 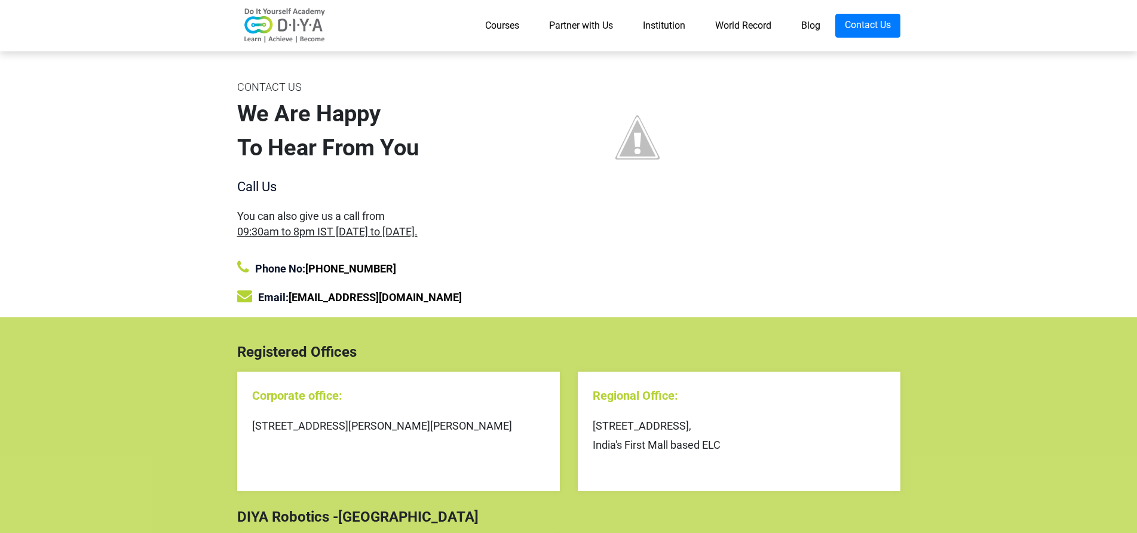 What do you see at coordinates (398, 186) in the screenshot?
I see `div: Call Us` at bounding box center [398, 186].